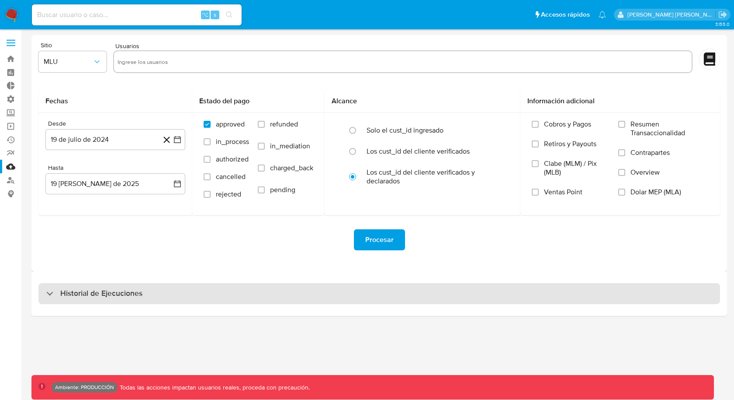 This screenshot has width=734, height=400. I want to click on p: Ambiente: PRODUCCIÓN, so click(84, 387).